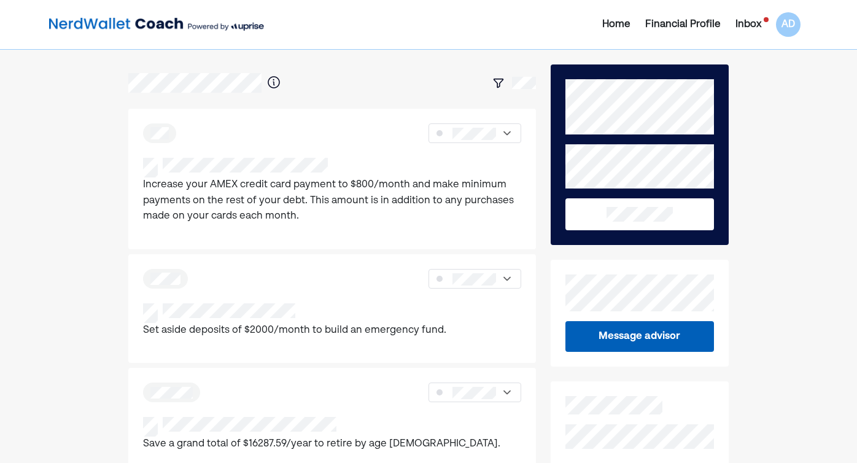 The width and height of the screenshot is (857, 463). I want to click on div: Inbox, so click(749, 25).